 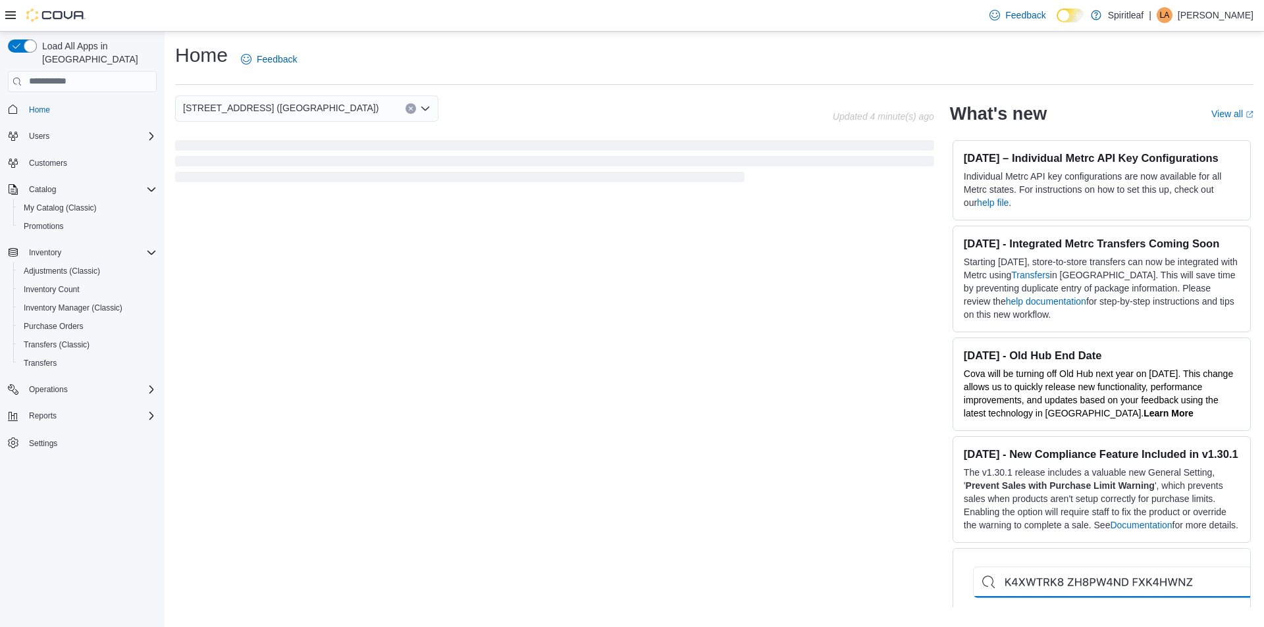 I want to click on img: Cova, so click(x=56, y=15).